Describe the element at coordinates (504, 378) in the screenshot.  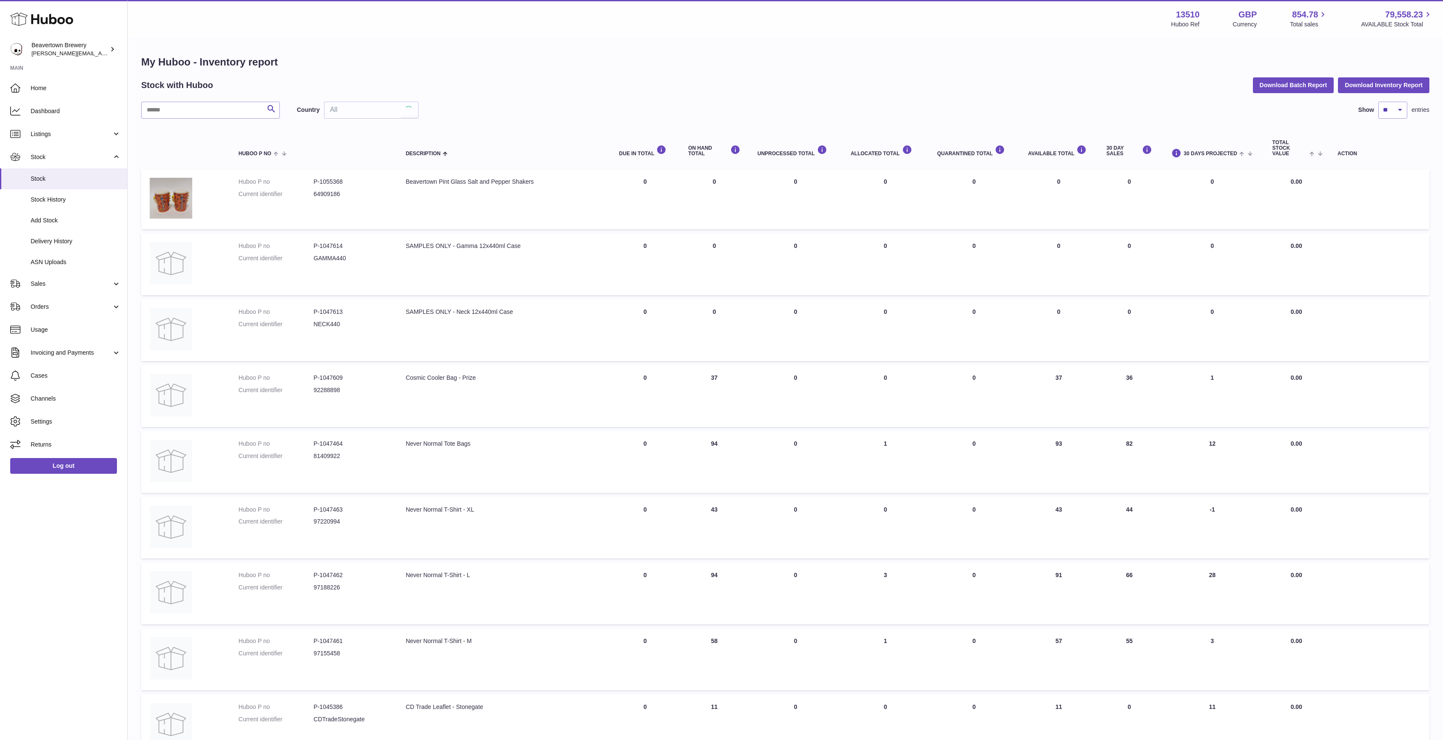
I see `div: Cosmic Cooler Bag - Prize` at that location.